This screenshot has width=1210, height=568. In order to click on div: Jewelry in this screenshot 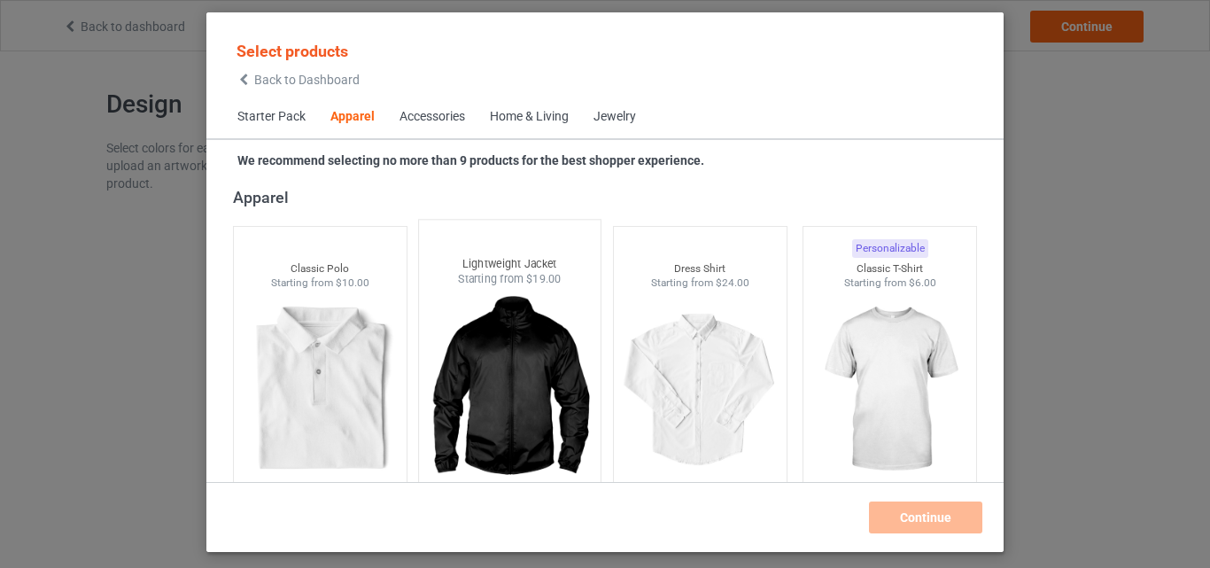, I will do `click(615, 117)`.